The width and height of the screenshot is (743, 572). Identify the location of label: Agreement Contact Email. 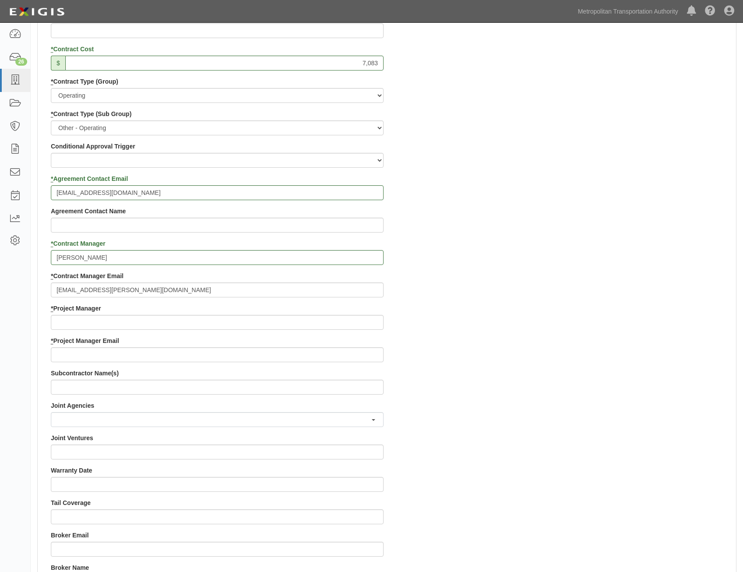
(89, 179).